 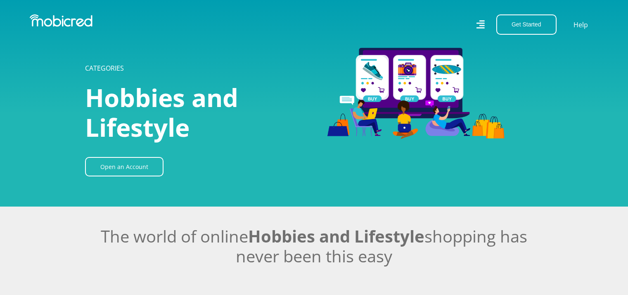 I want to click on a: CATEGORIES, so click(x=105, y=68).